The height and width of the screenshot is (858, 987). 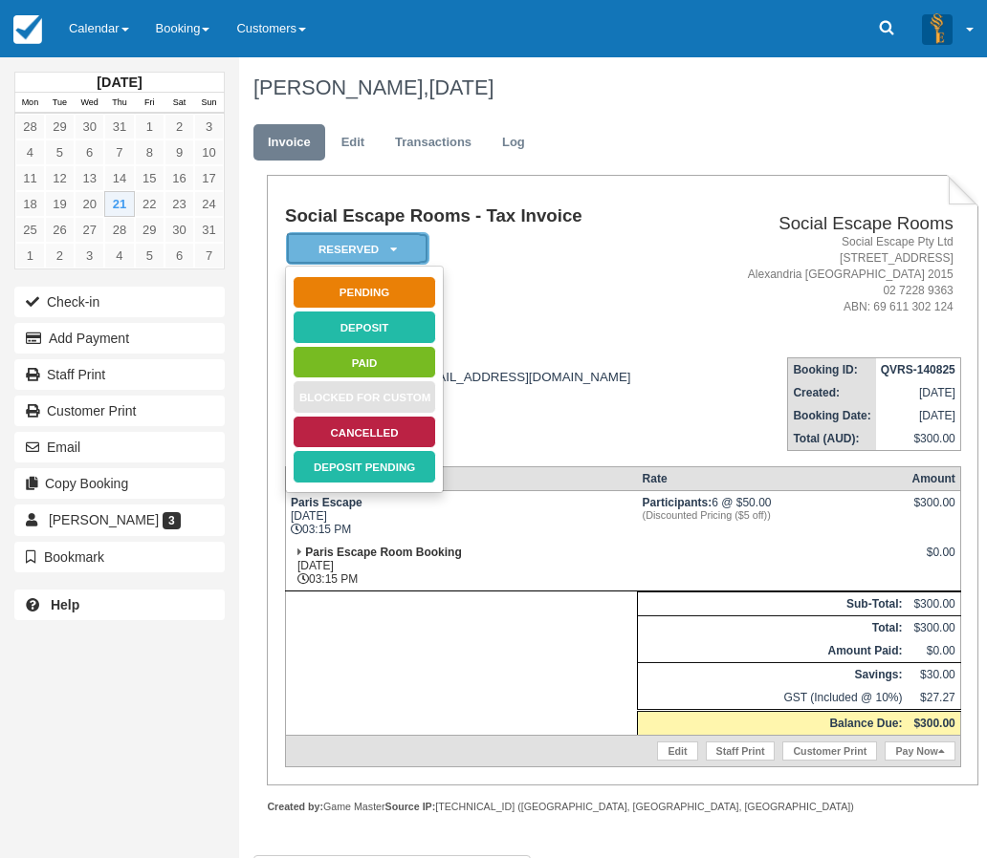 I want to click on h1: Social Escape Rooms - Tax Invoice, so click(x=490, y=216).